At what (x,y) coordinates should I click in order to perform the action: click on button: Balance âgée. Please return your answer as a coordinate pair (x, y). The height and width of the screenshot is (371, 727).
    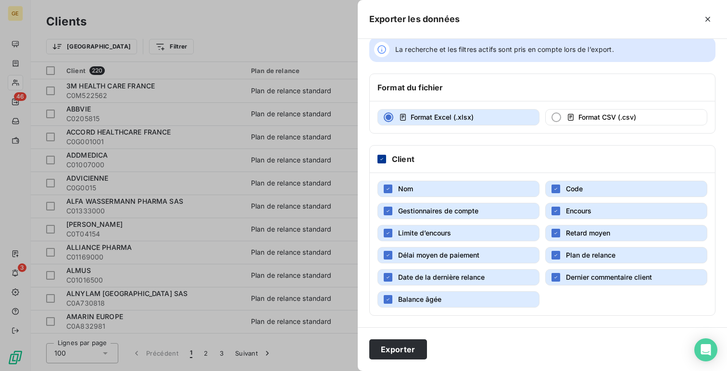
    Looking at the image, I should click on (458, 300).